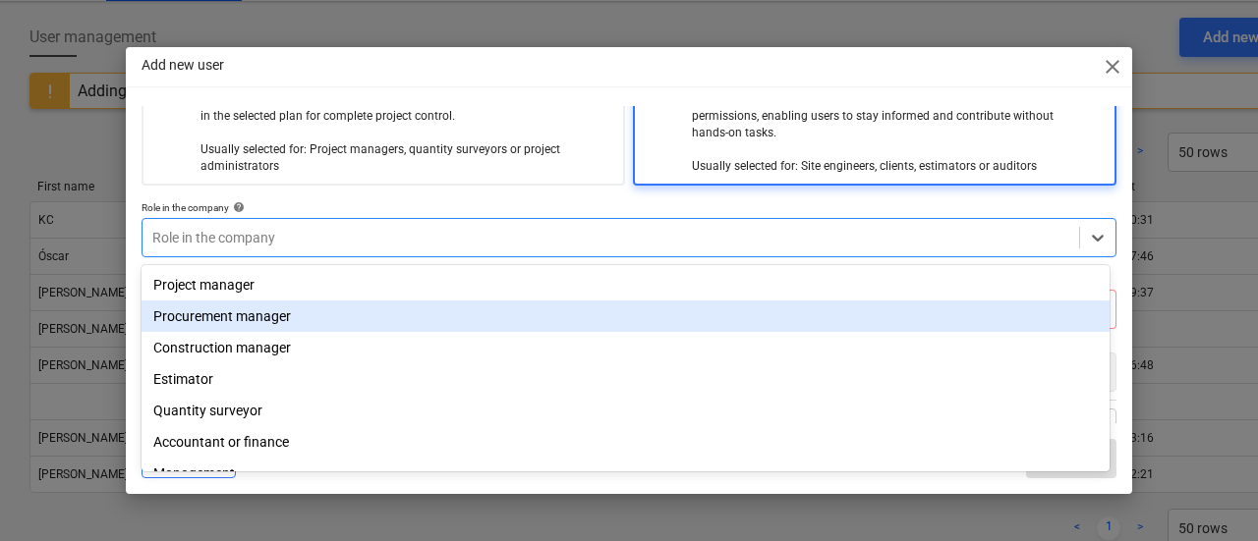 The height and width of the screenshot is (541, 1258). I want to click on div: Procurement manager, so click(625, 316).